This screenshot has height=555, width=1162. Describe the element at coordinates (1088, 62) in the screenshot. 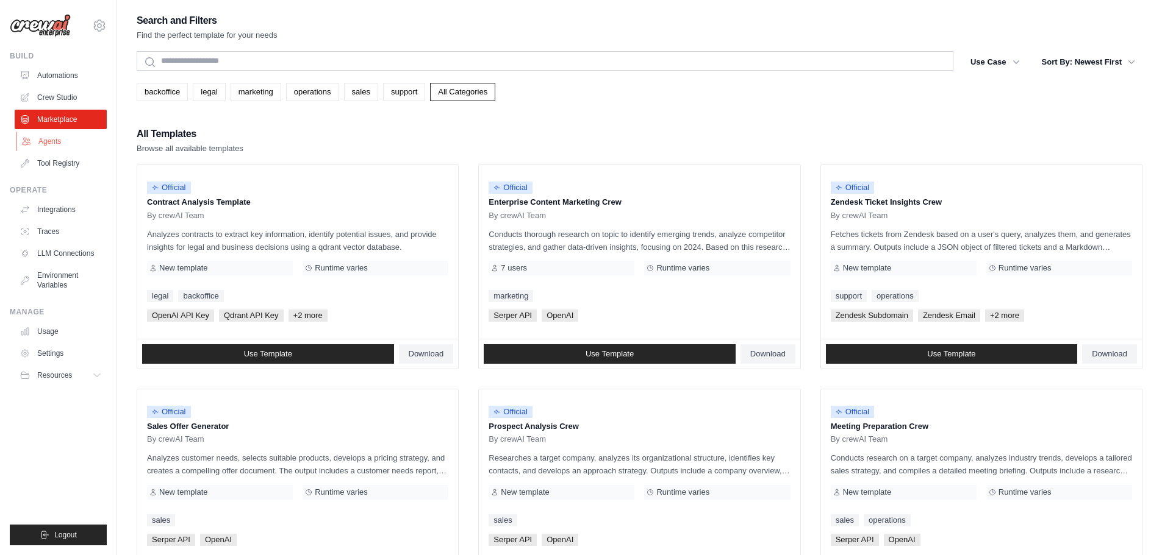

I see `button: Sort By: Newest First` at that location.